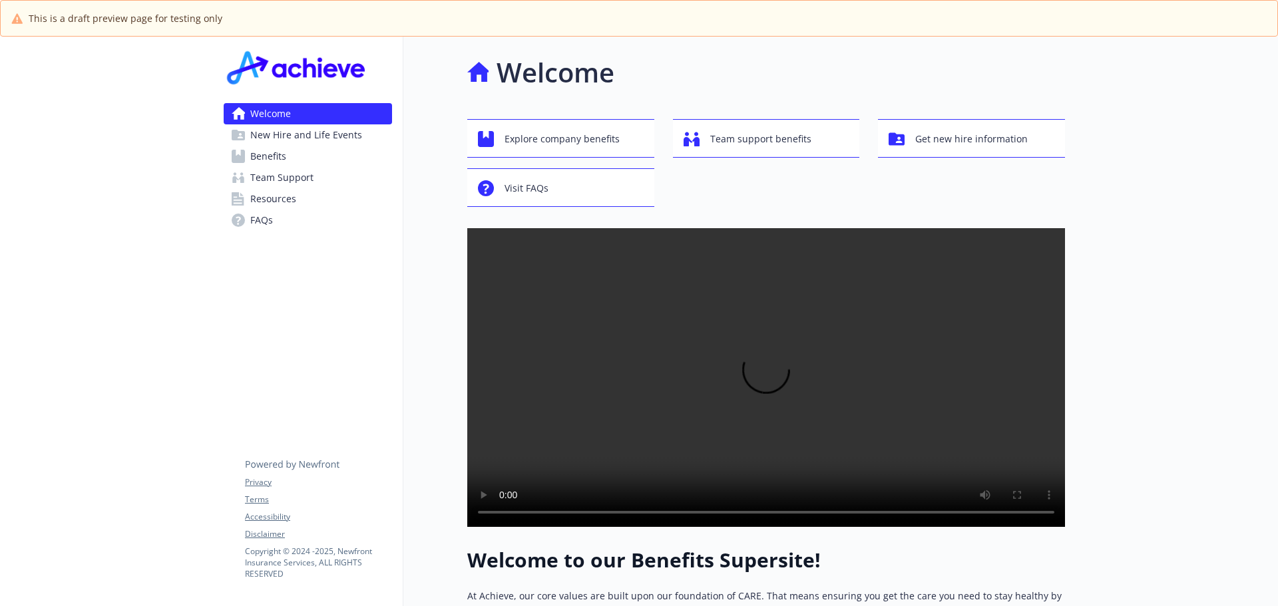 Image resolution: width=1278 pixels, height=606 pixels. What do you see at coordinates (318, 517) in the screenshot?
I see `a: Accessibility` at bounding box center [318, 517].